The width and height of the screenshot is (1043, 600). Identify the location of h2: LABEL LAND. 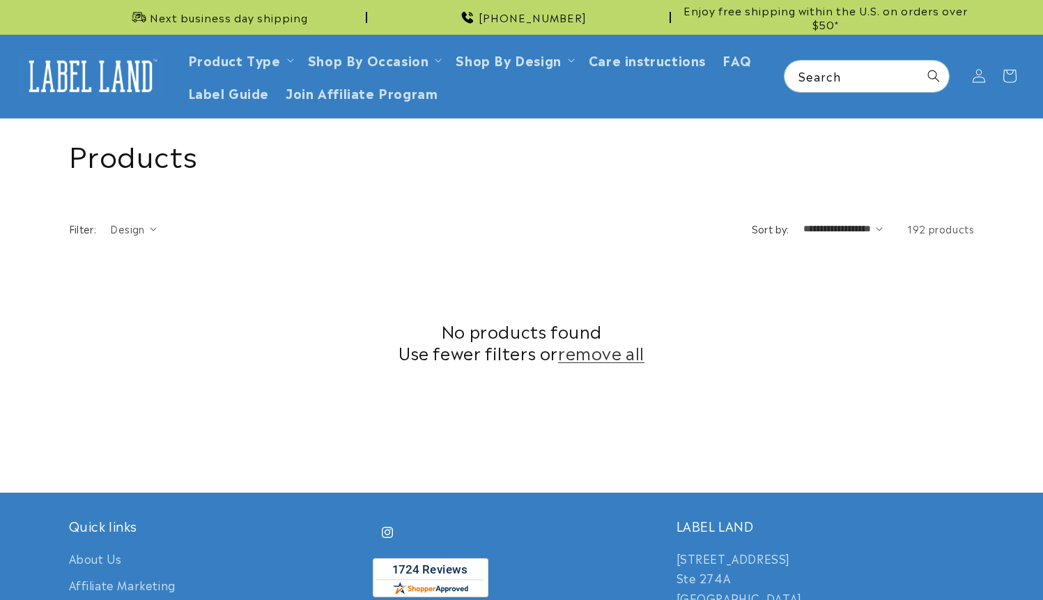
(825, 525).